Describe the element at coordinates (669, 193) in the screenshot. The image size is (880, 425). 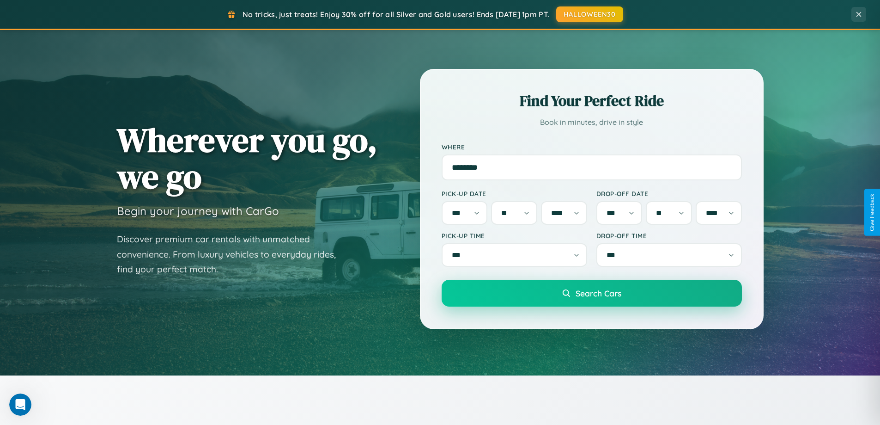
I see `label: Drop-off Date` at that location.